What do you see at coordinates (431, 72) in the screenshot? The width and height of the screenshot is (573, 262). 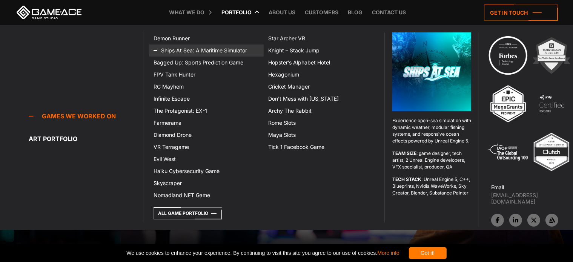 I see `img: Ships at sea menu logo` at bounding box center [431, 72].